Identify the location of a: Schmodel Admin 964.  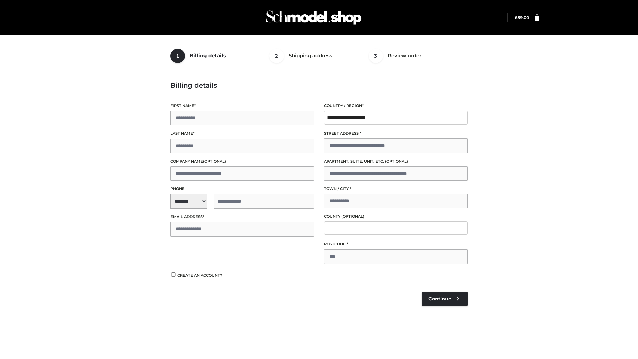
(314, 17).